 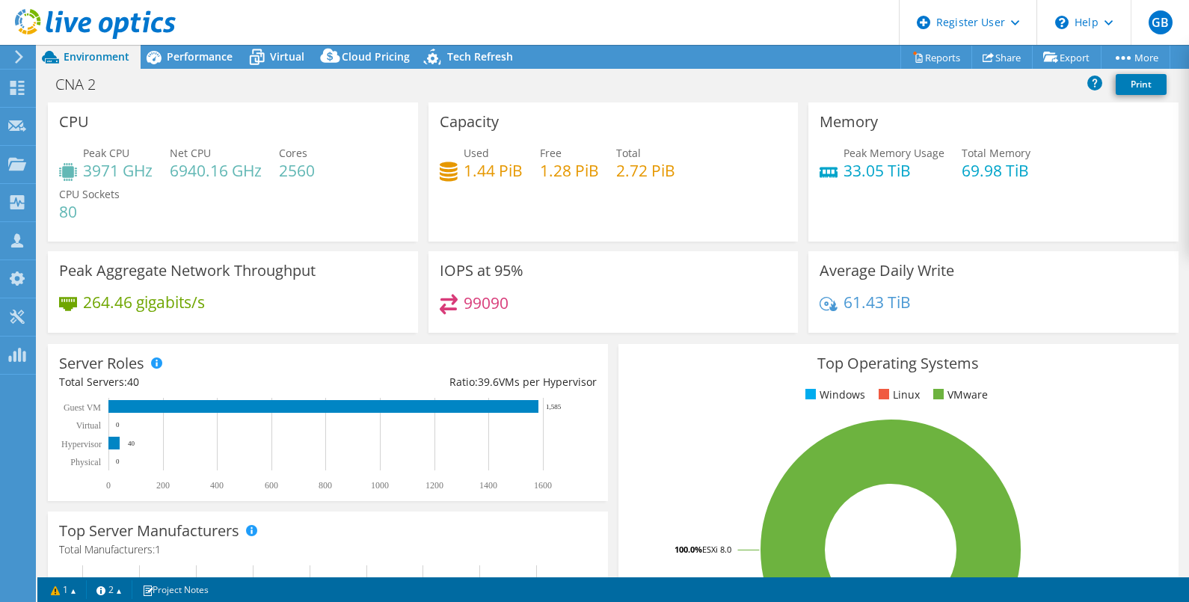 I want to click on span: Total, so click(x=628, y=153).